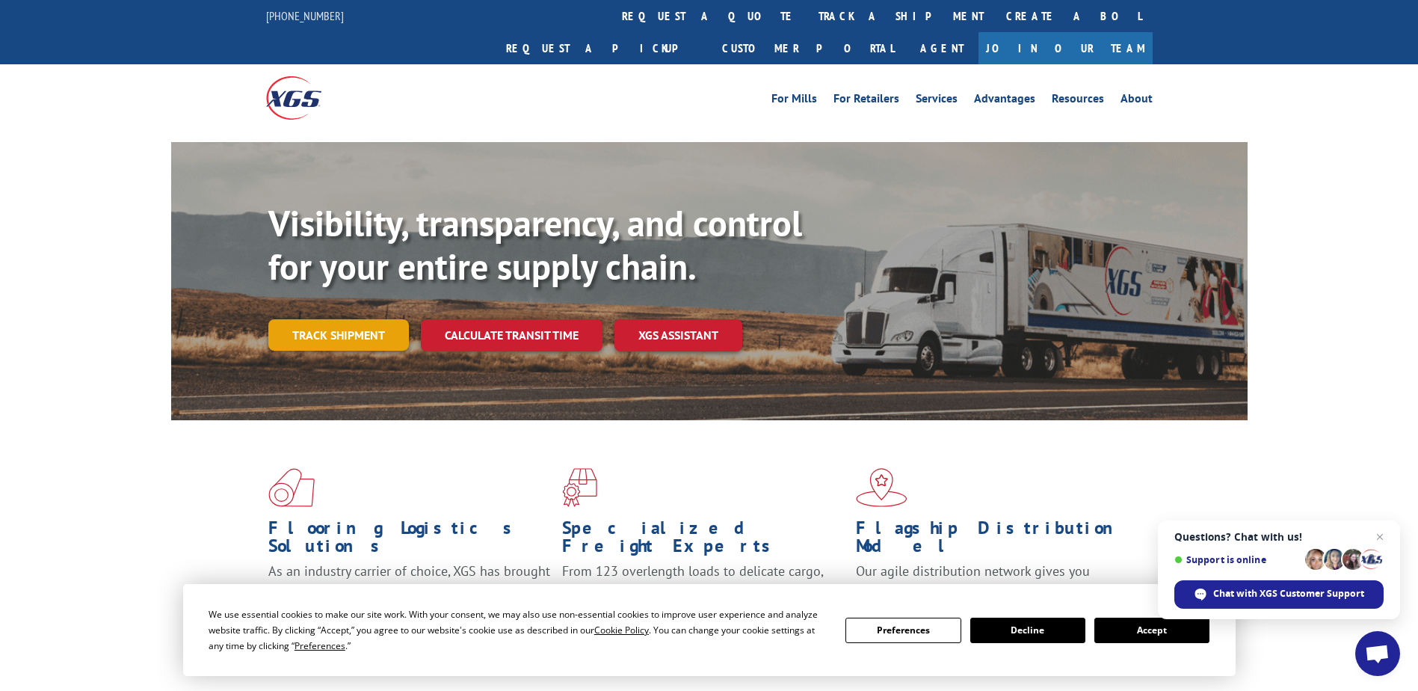 Image resolution: width=1418 pixels, height=691 pixels. Describe the element at coordinates (1152, 630) in the screenshot. I see `button: Accept` at that location.